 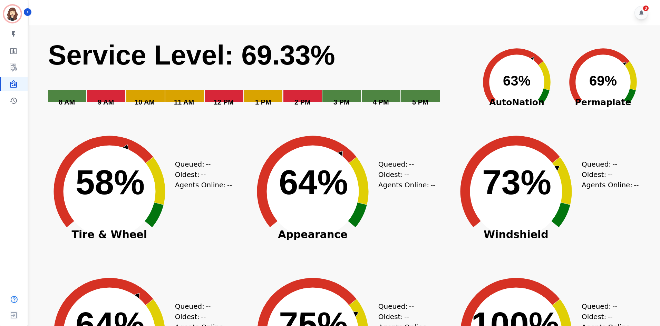 What do you see at coordinates (517, 182) in the screenshot?
I see `text: 73%` at bounding box center [517, 182].